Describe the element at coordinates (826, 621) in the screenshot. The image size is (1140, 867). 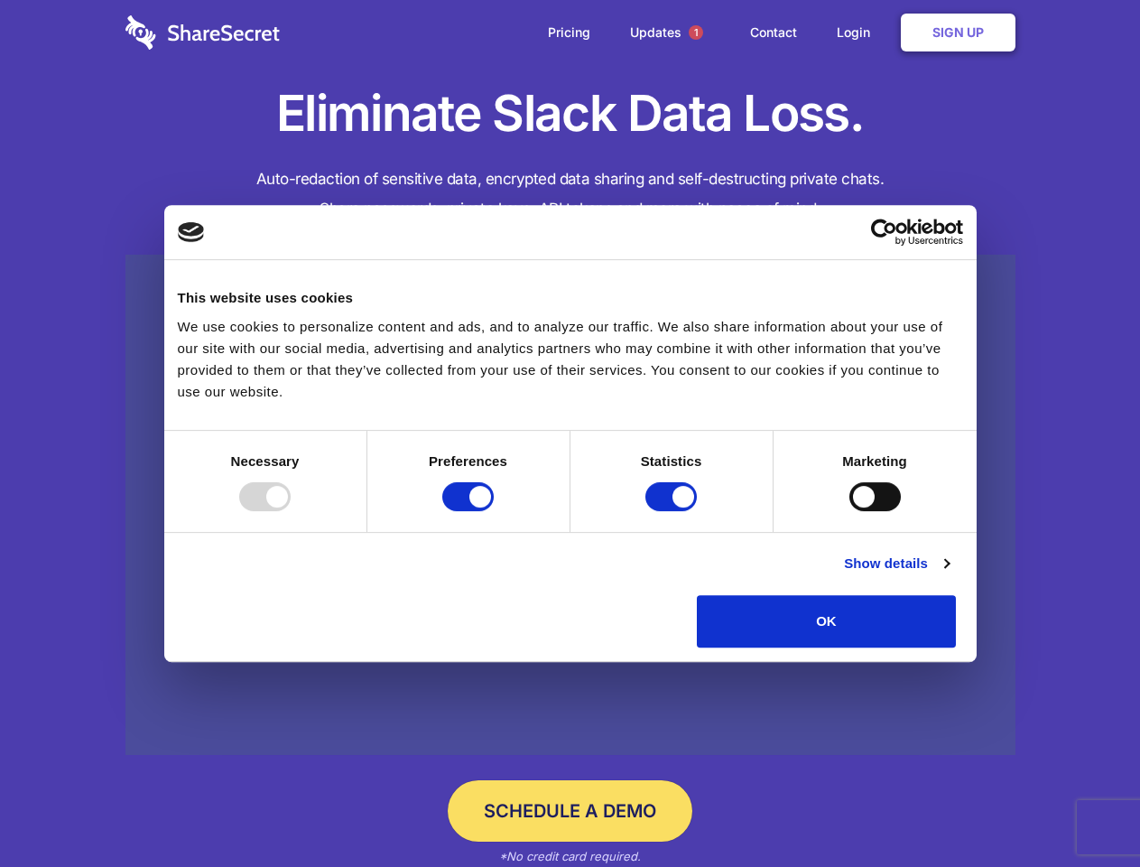
I see `button: OK` at that location.